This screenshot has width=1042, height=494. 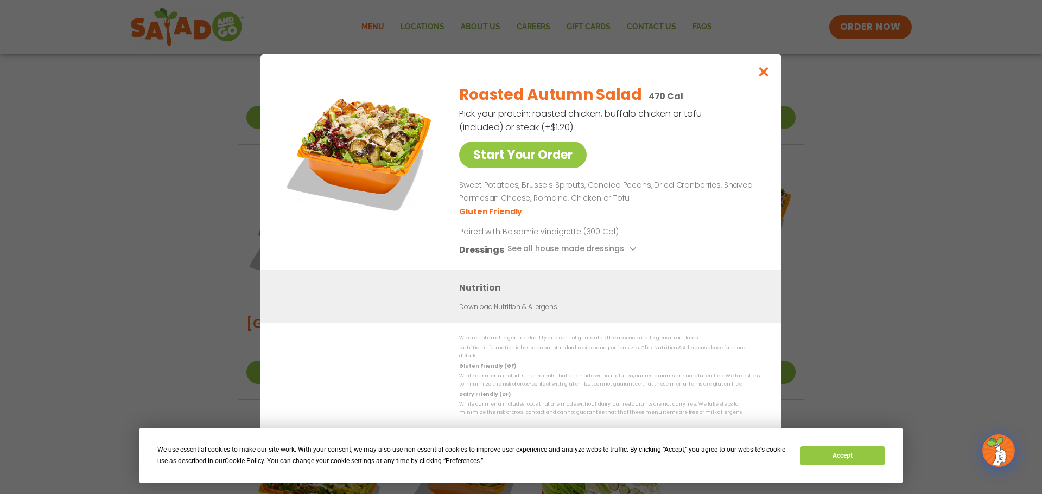 What do you see at coordinates (491, 212) in the screenshot?
I see `li: Gluten Friendly` at bounding box center [491, 212].